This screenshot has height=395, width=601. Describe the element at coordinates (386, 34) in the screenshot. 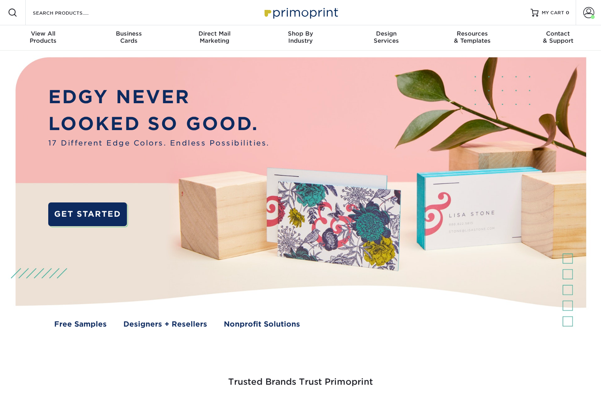

I see `span: Design` at that location.